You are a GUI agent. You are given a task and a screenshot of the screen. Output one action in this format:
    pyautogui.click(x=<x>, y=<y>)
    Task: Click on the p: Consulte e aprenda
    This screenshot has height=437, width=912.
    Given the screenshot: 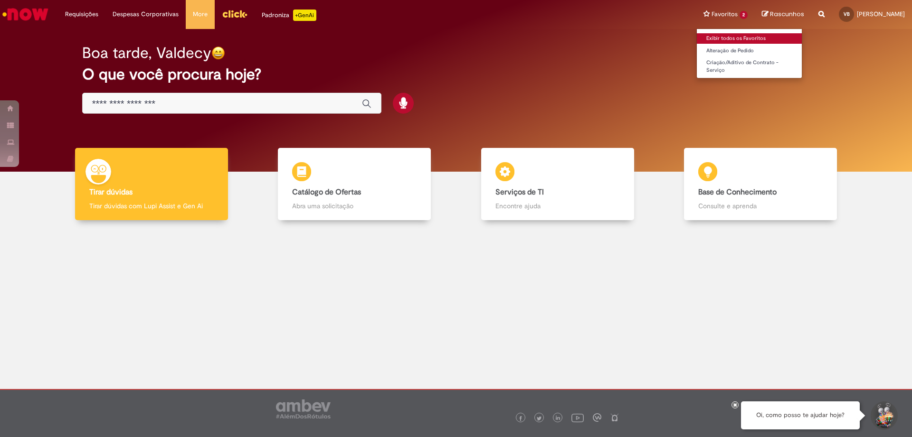 What is the action you would take?
    pyautogui.click(x=760, y=206)
    